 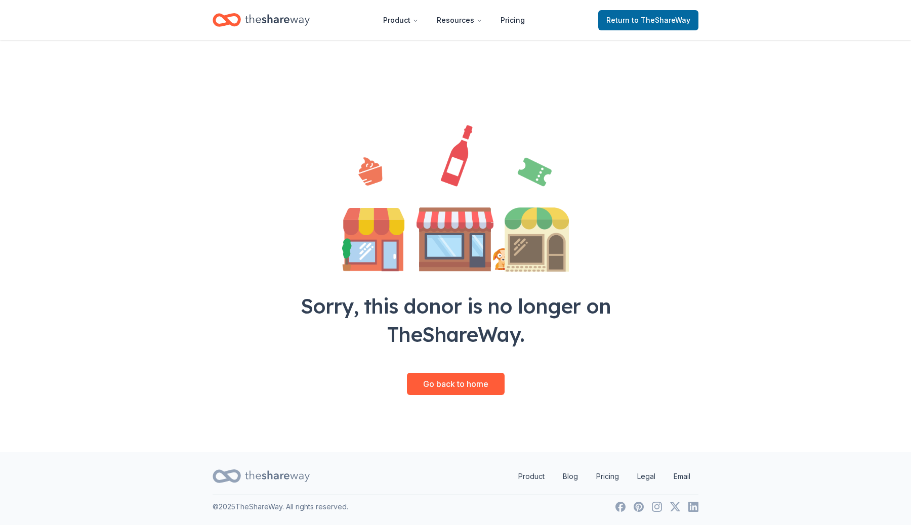 What do you see at coordinates (261, 20) in the screenshot?
I see `a: Home` at bounding box center [261, 20].